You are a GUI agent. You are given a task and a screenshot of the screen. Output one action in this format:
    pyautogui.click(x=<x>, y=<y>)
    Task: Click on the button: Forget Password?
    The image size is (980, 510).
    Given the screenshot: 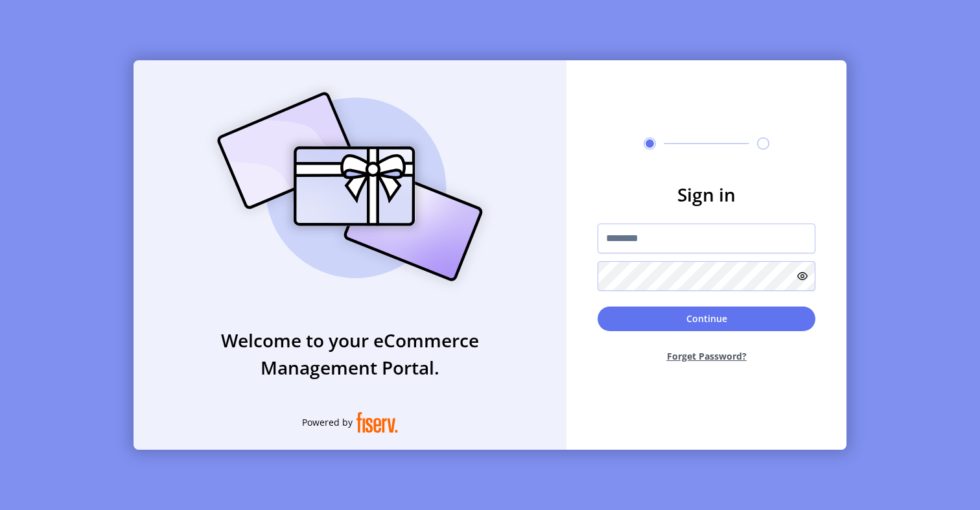 What is the action you would take?
    pyautogui.click(x=707, y=356)
    